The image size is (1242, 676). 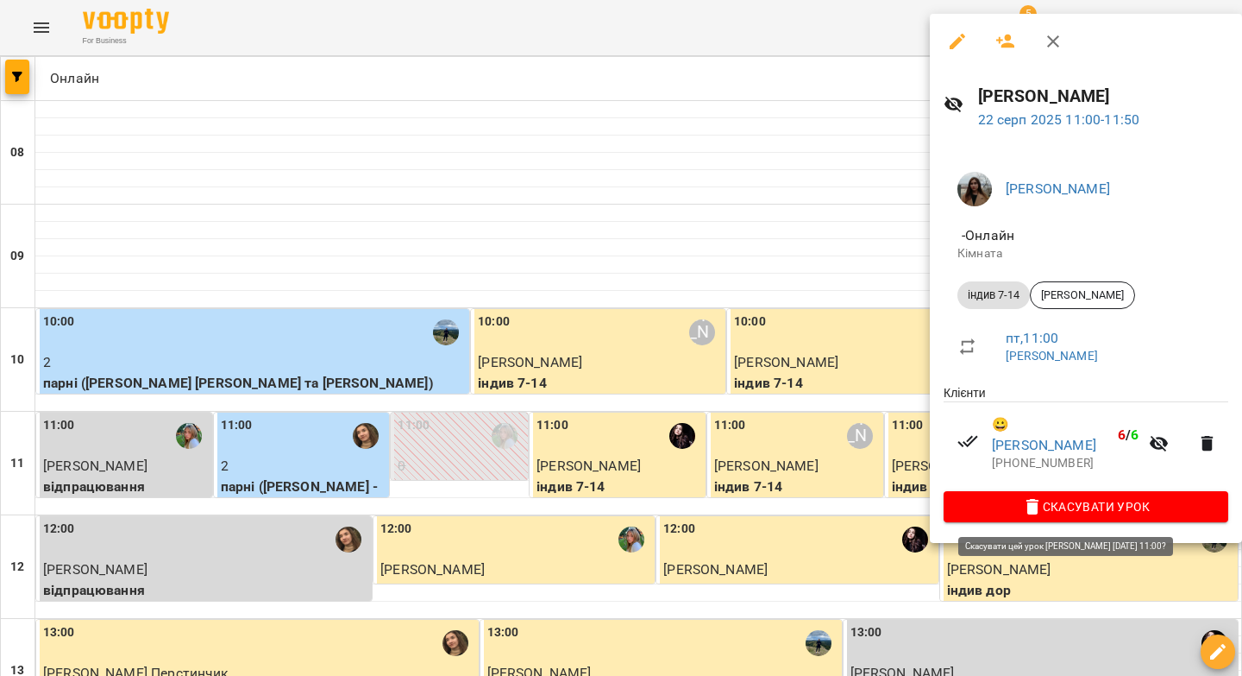 What do you see at coordinates (988, 235) in the screenshot?
I see `span: - Онлайн` at bounding box center [988, 235].